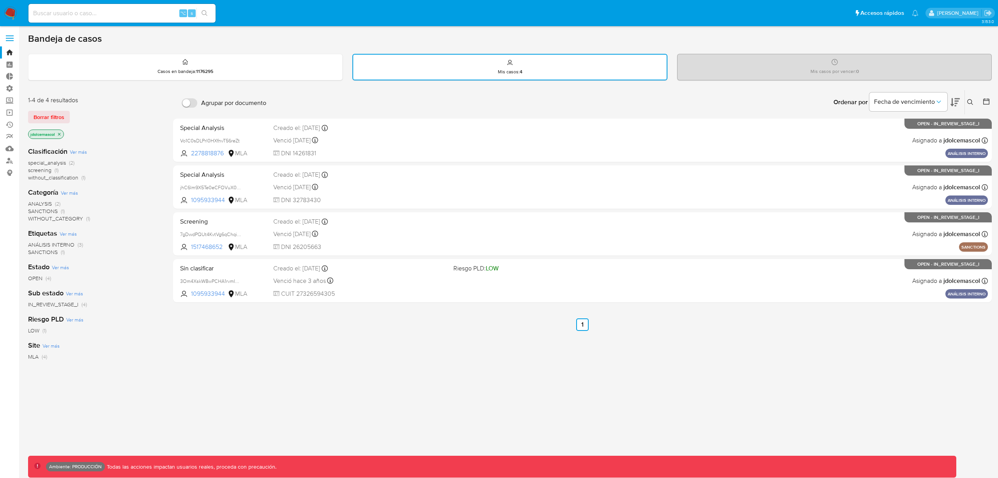  I want to click on input: Buscar usuario o caso..., so click(122, 13).